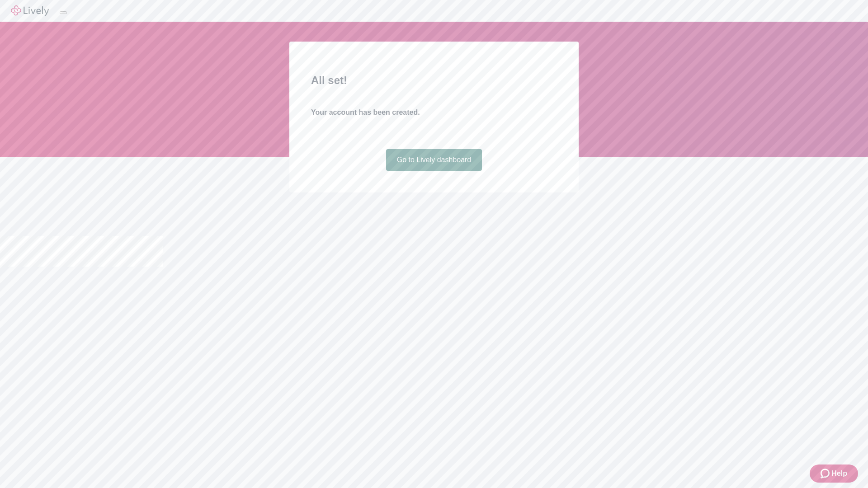 Image resolution: width=868 pixels, height=488 pixels. Describe the element at coordinates (833, 474) in the screenshot. I see `button: Zendesk support iconHelp` at that location.